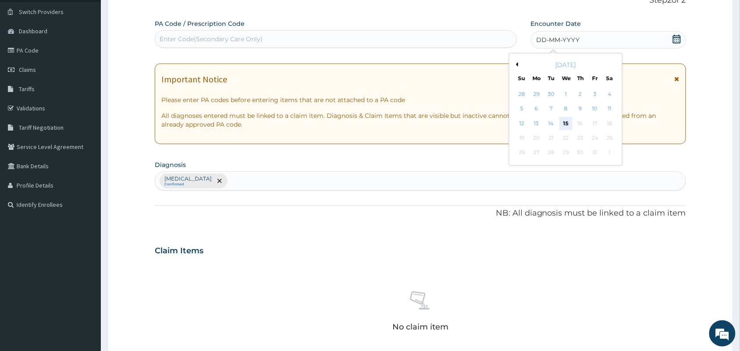  Describe the element at coordinates (194, 79) in the screenshot. I see `h1: Important Notice` at that location.